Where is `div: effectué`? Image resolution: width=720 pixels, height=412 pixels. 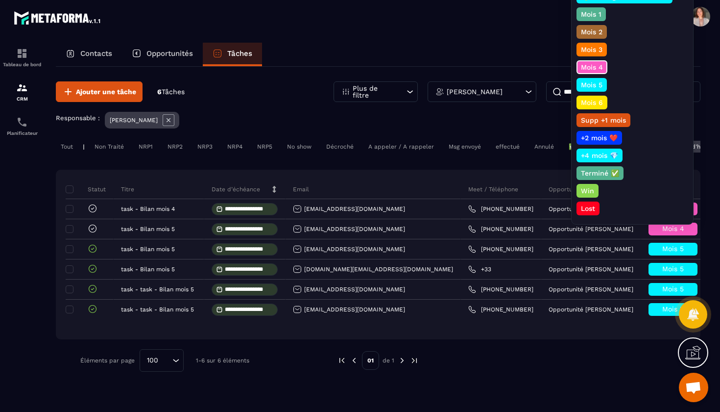 div: effectué is located at coordinates (508, 147).